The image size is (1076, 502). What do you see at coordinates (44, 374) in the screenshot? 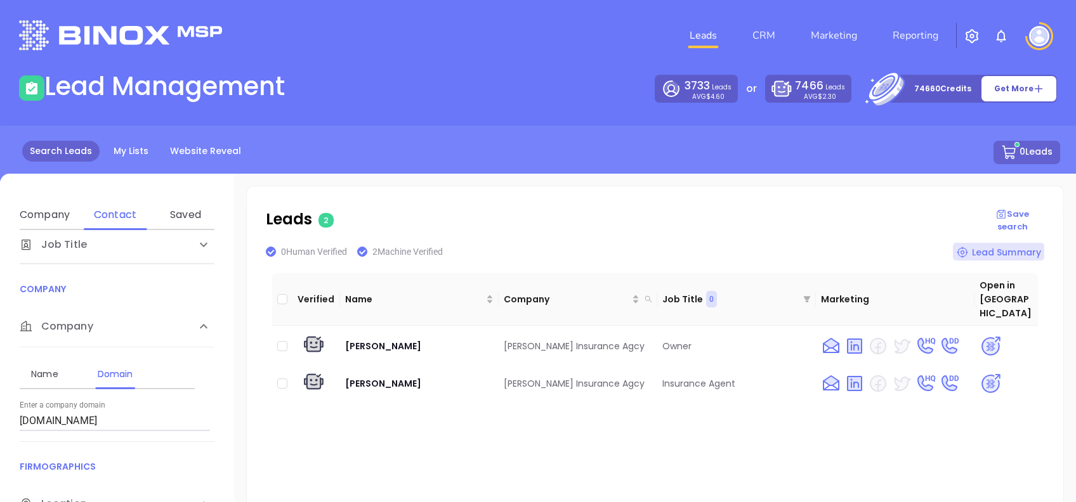
I see `div: Name` at bounding box center [44, 374].